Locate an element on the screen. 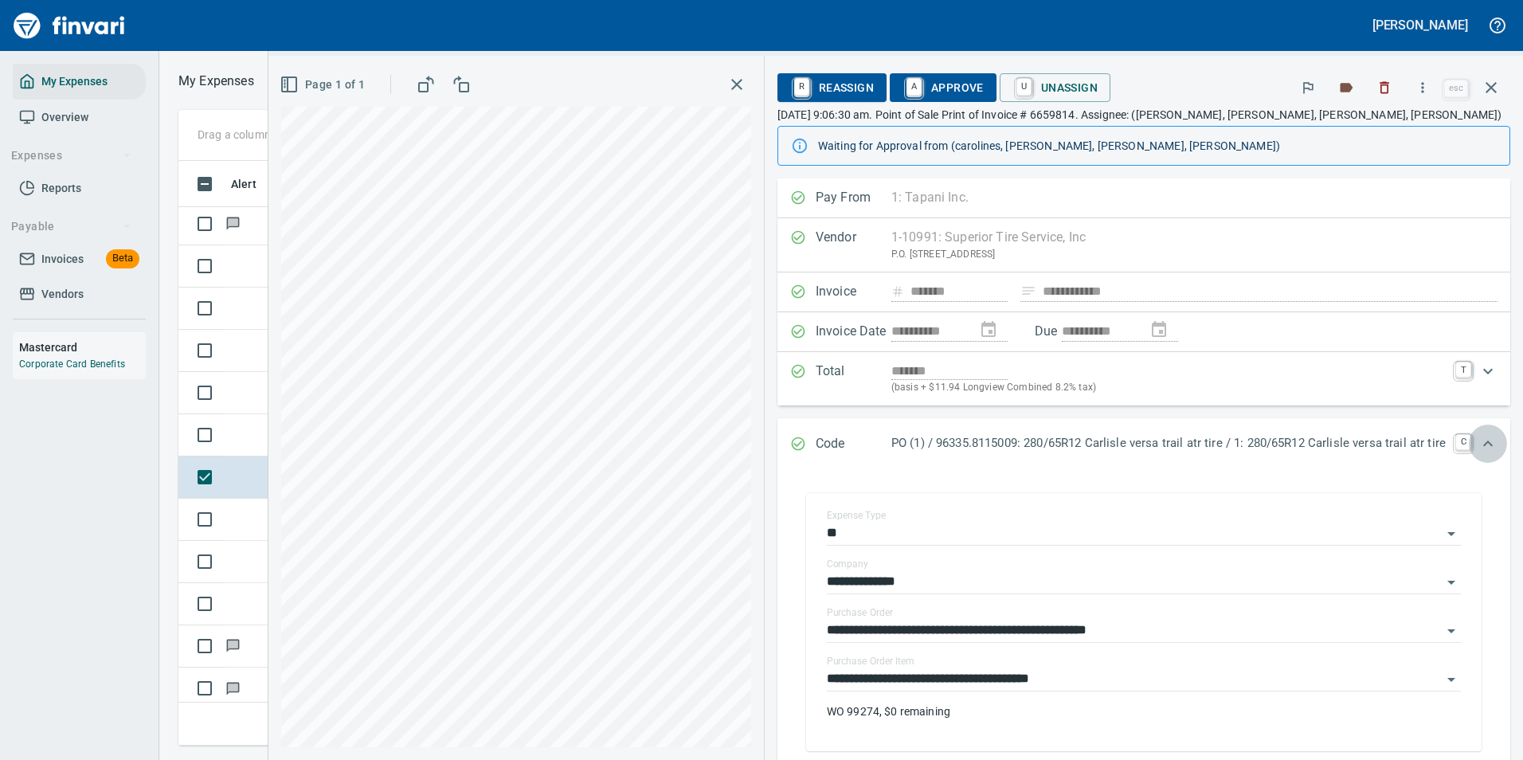  span: Beta is located at coordinates (123, 258).